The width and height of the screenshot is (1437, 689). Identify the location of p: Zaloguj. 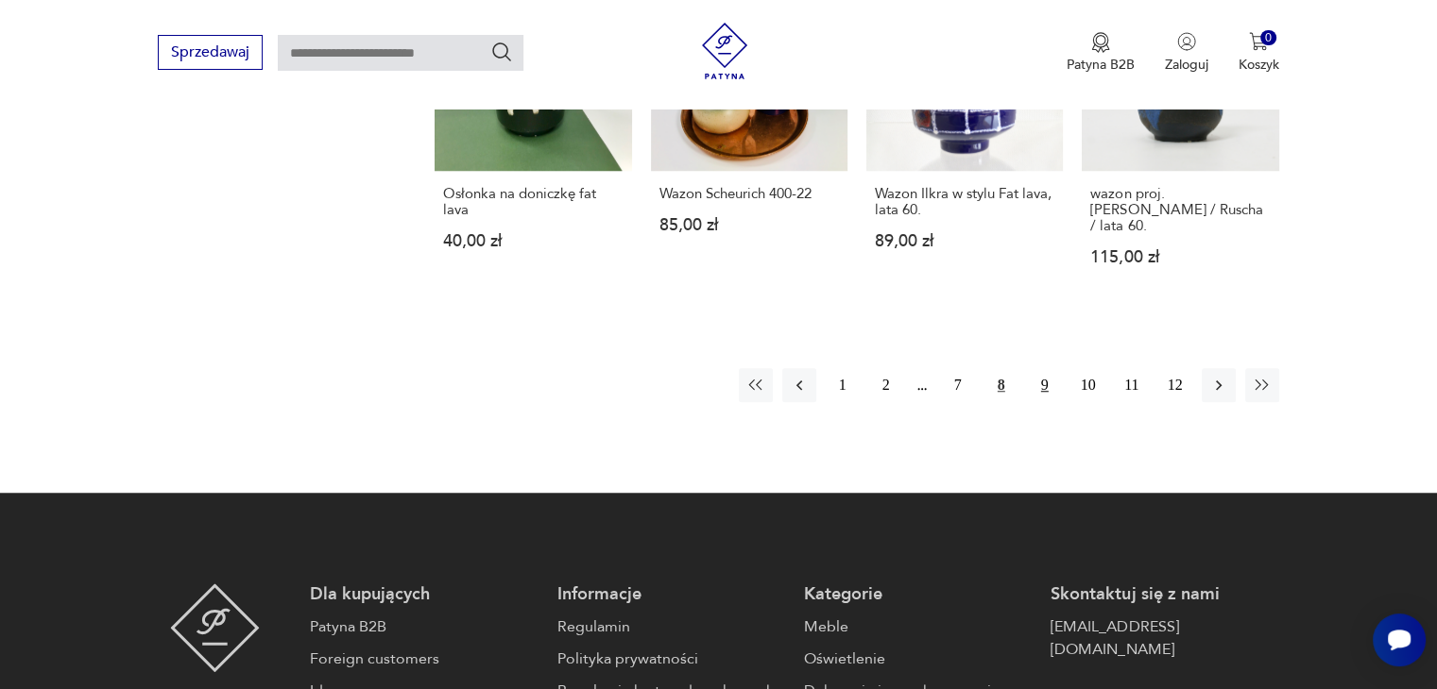
(1186, 64).